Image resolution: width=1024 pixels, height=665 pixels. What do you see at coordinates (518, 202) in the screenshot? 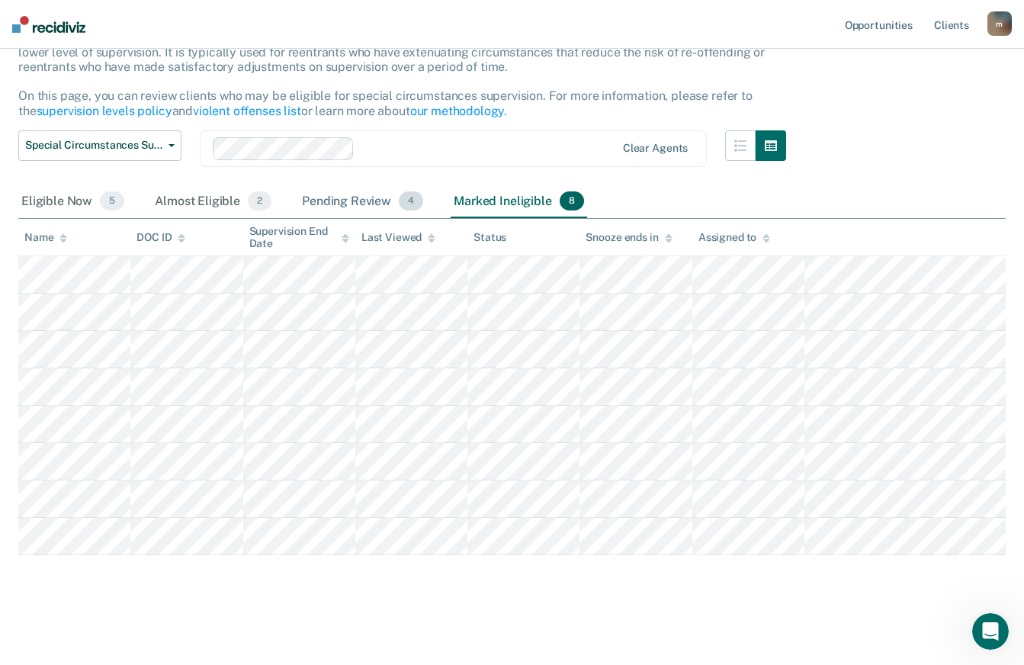
I see `div: Marked Ineligible8` at bounding box center [518, 202].